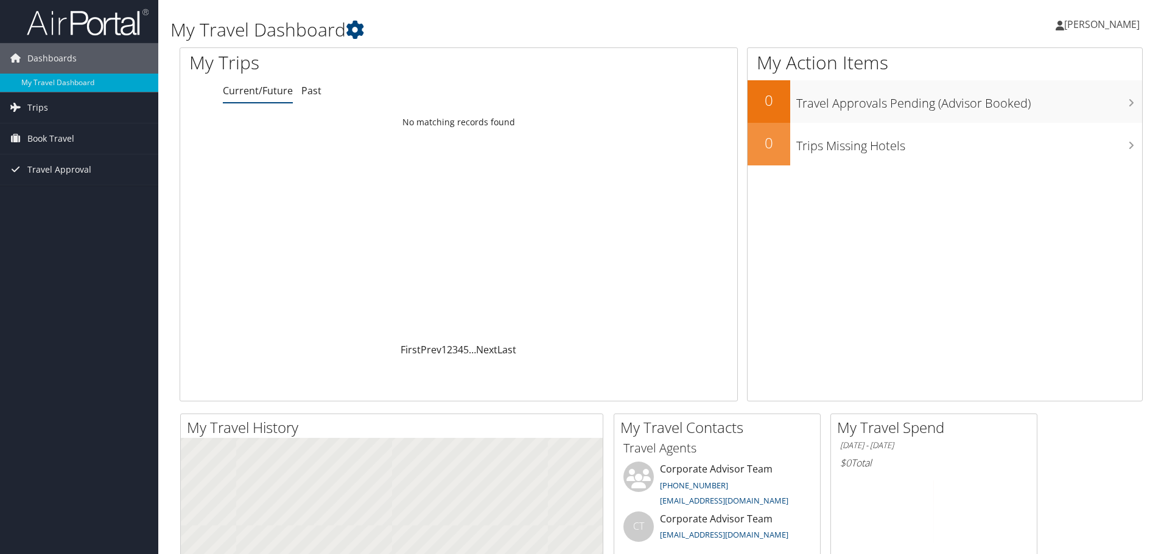 This screenshot has width=1164, height=554. What do you see at coordinates (257, 91) in the screenshot?
I see `a: Current/Future` at bounding box center [257, 91].